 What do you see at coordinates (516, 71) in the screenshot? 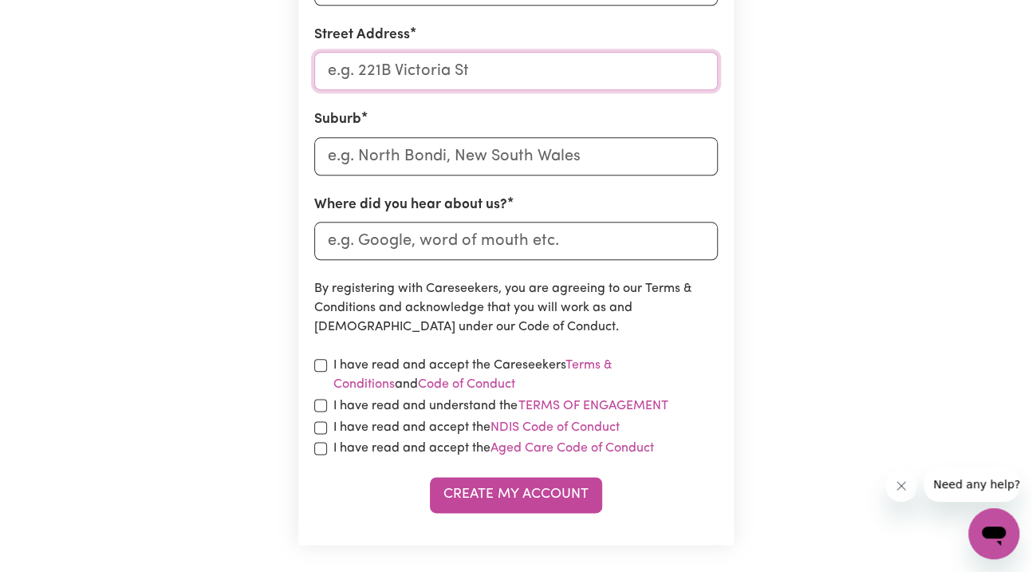
I see `input: e.g. 221B Victoria St` at bounding box center [516, 71].